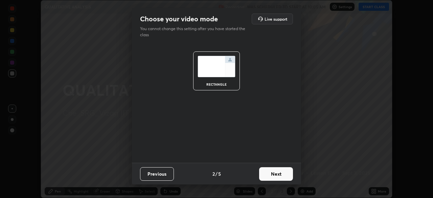 Image resolution: width=433 pixels, height=198 pixels. What do you see at coordinates (157, 174) in the screenshot?
I see `button: Previous` at bounding box center [157, 174].